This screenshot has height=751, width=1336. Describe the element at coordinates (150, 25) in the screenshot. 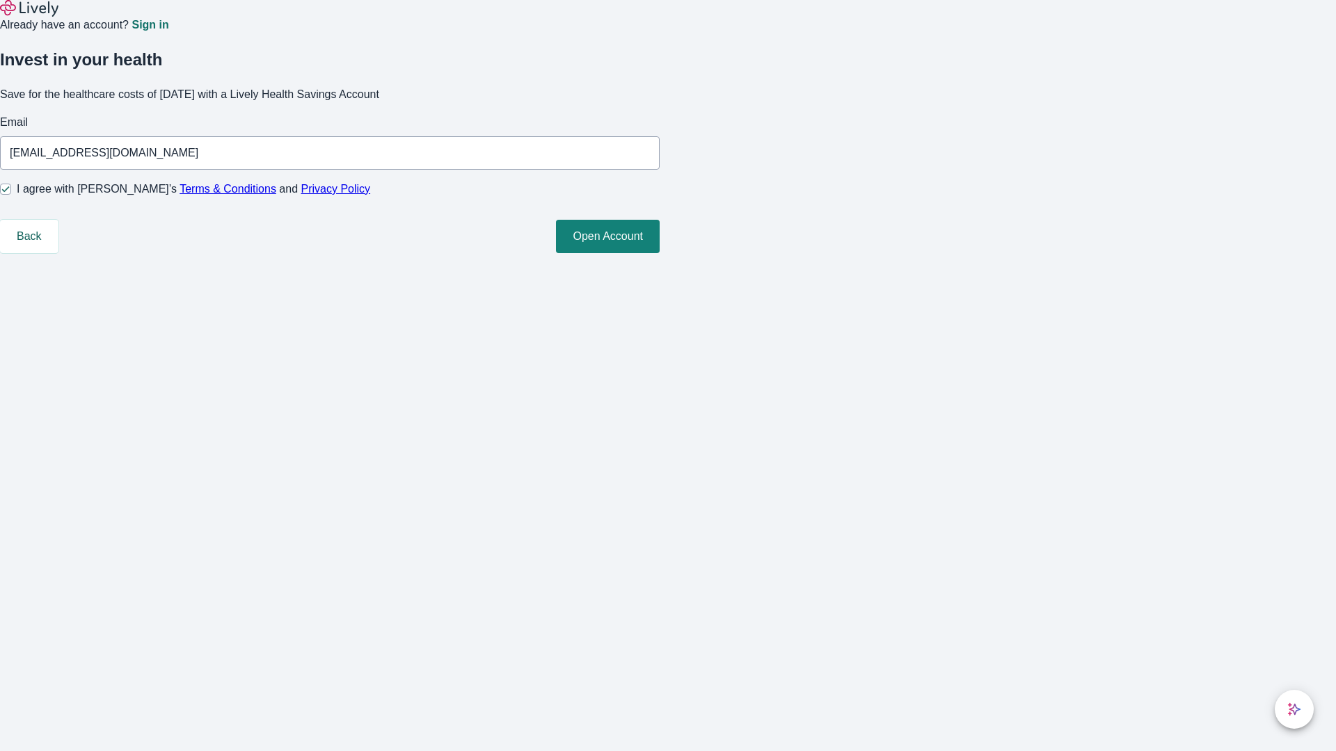

I see `a: Sign in` at that location.